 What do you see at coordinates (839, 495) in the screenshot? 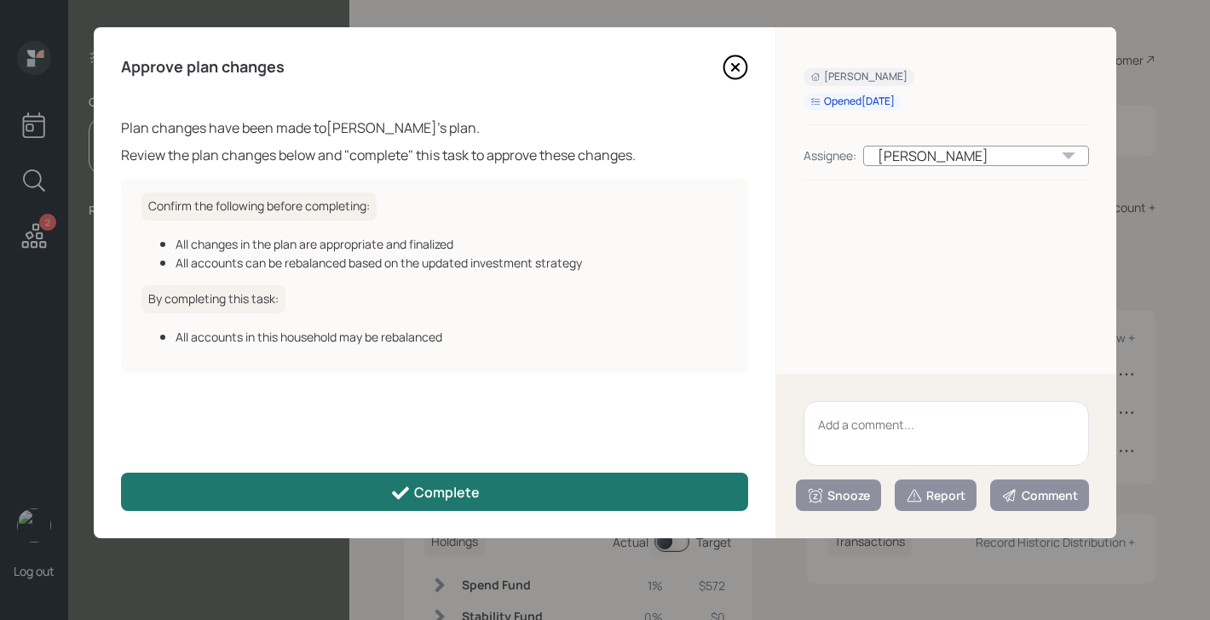
I see `button: Snooze` at bounding box center [839, 495].